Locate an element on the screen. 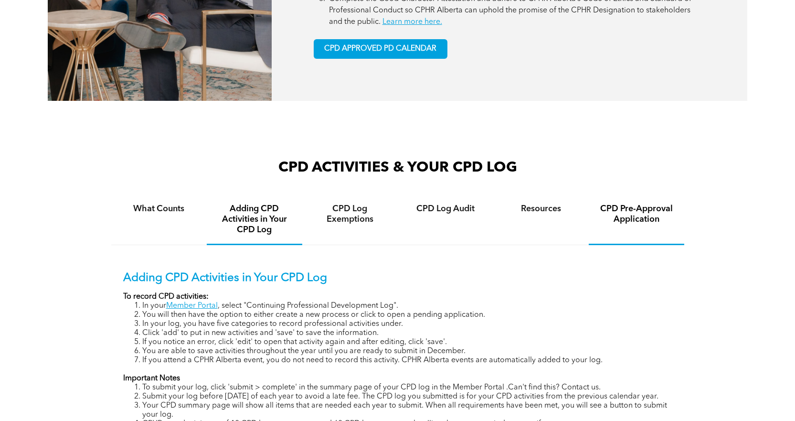  h4: CPD Pre-Approval Application is located at coordinates (637, 214).